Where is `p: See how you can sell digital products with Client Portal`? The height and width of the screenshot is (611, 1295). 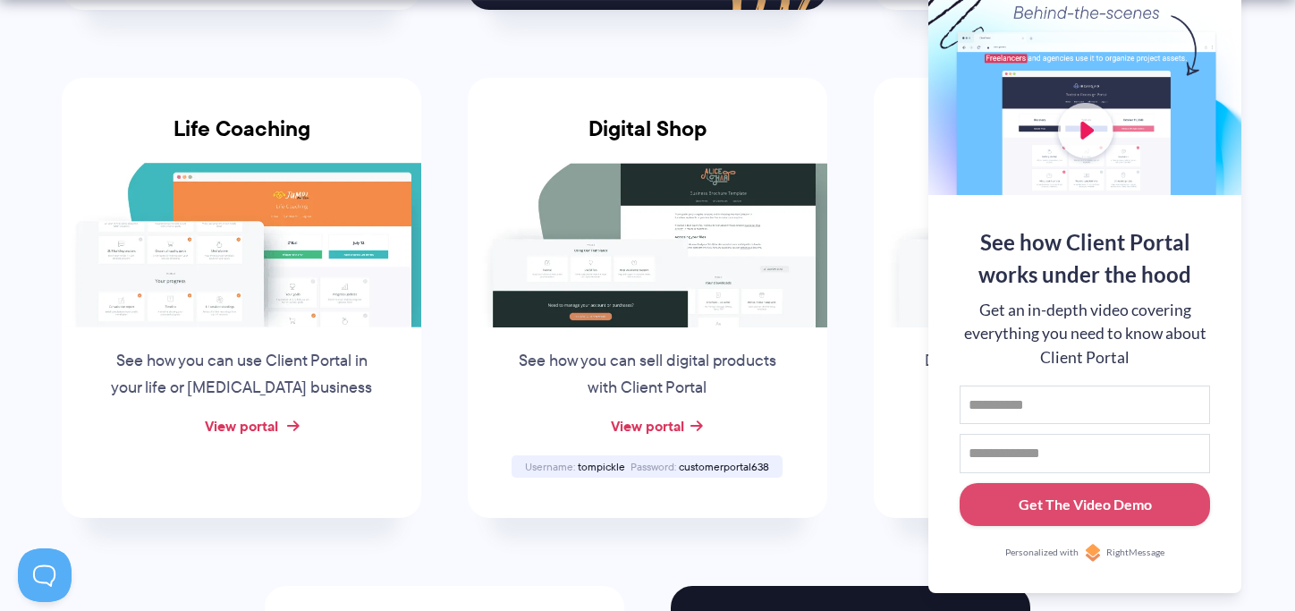
p: See how you can sell digital products with Client Portal is located at coordinates (648, 375).